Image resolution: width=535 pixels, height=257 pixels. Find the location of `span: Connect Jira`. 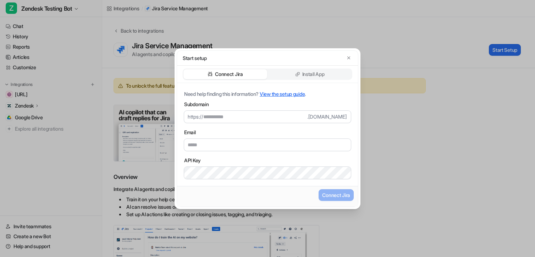

span: Connect Jira is located at coordinates (336, 195).